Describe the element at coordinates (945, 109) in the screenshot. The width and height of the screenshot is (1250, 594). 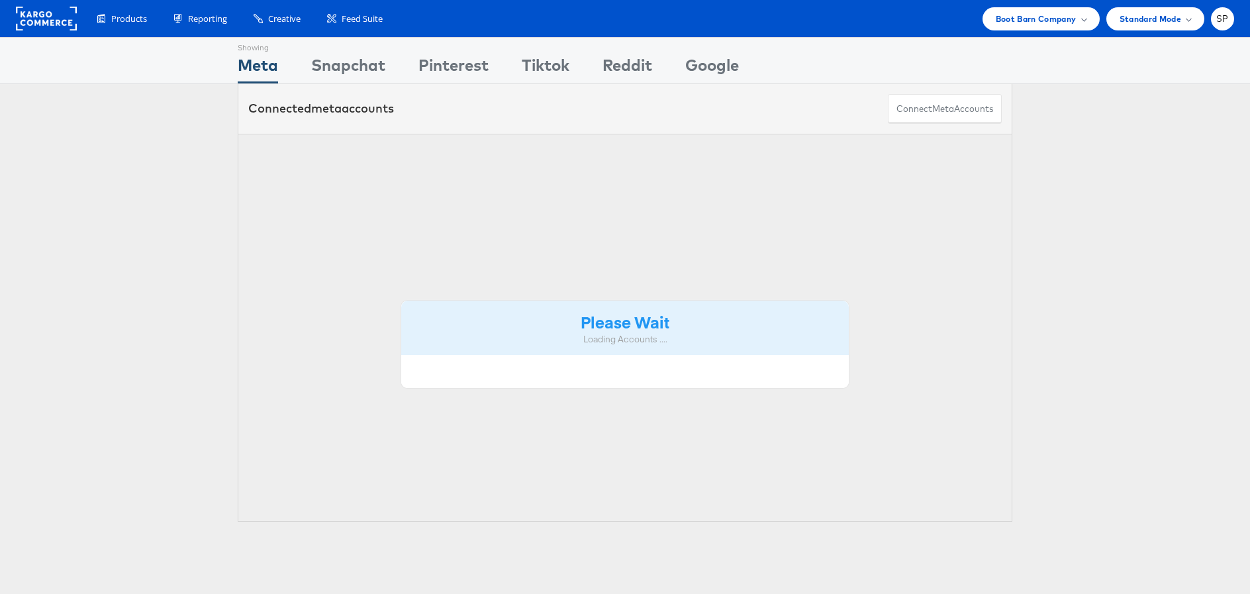
I see `button: ConnectmetaAccounts` at that location.